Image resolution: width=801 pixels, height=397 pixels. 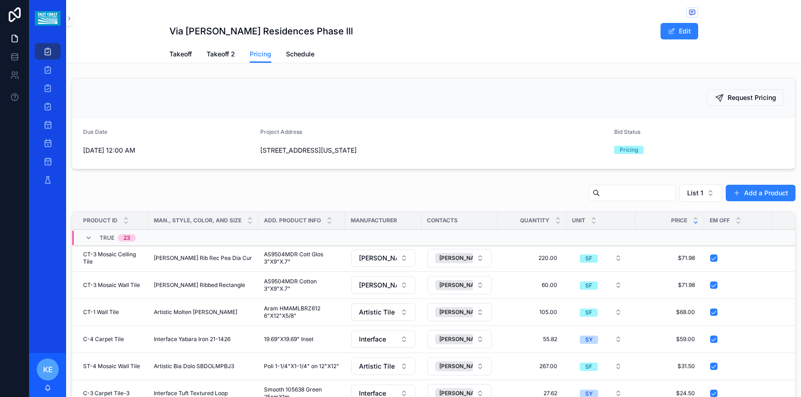 I want to click on span: Man., Style, Color, and Size, so click(x=197, y=221).